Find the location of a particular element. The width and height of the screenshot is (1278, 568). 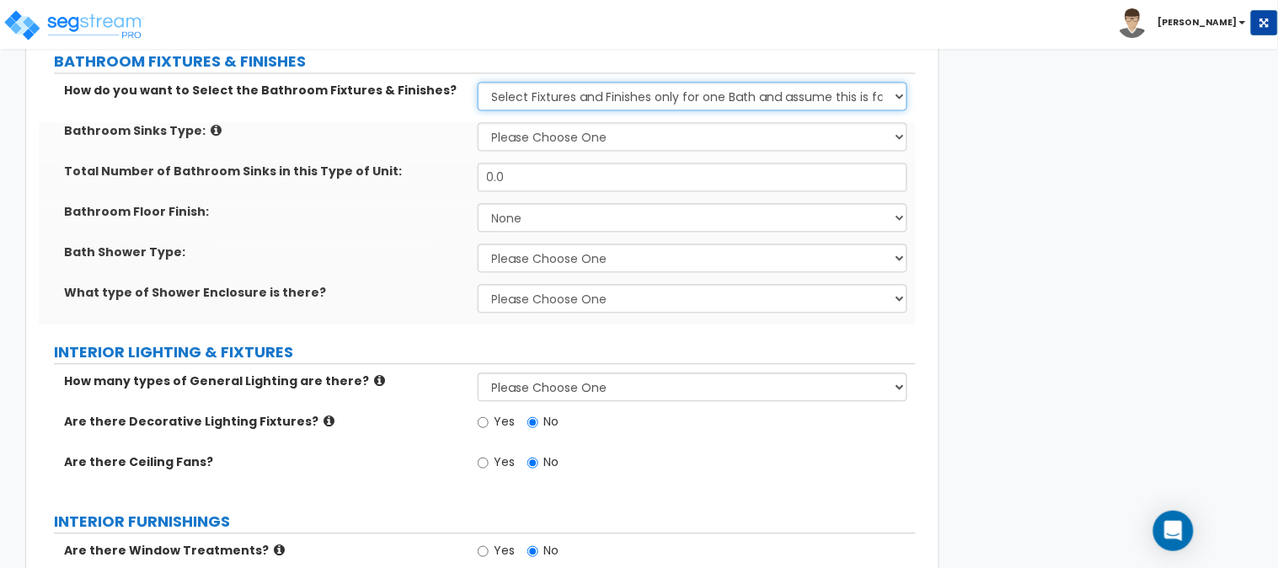

label: How do you want to Select the Bathroom Fixtures & Finishes? is located at coordinates (260, 90).